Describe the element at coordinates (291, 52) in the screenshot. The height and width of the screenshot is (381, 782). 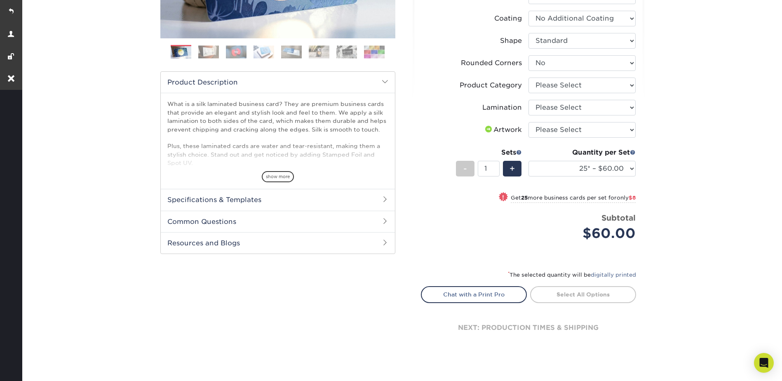
I see `img: Business Cards 05` at that location.